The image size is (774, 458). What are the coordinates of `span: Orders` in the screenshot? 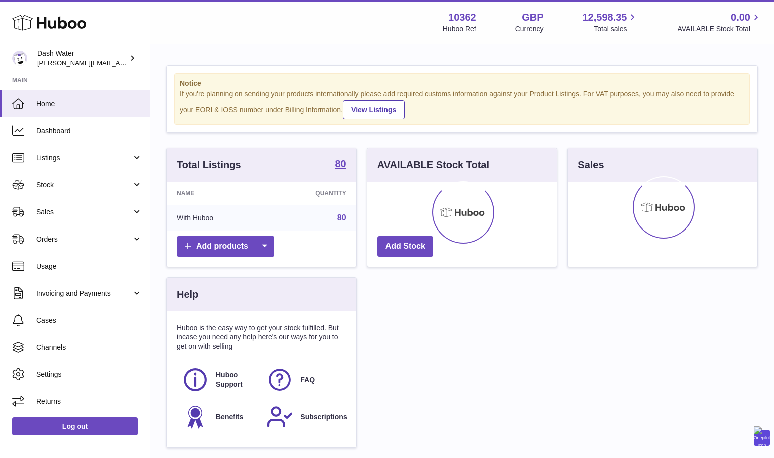 It's located at (84, 239).